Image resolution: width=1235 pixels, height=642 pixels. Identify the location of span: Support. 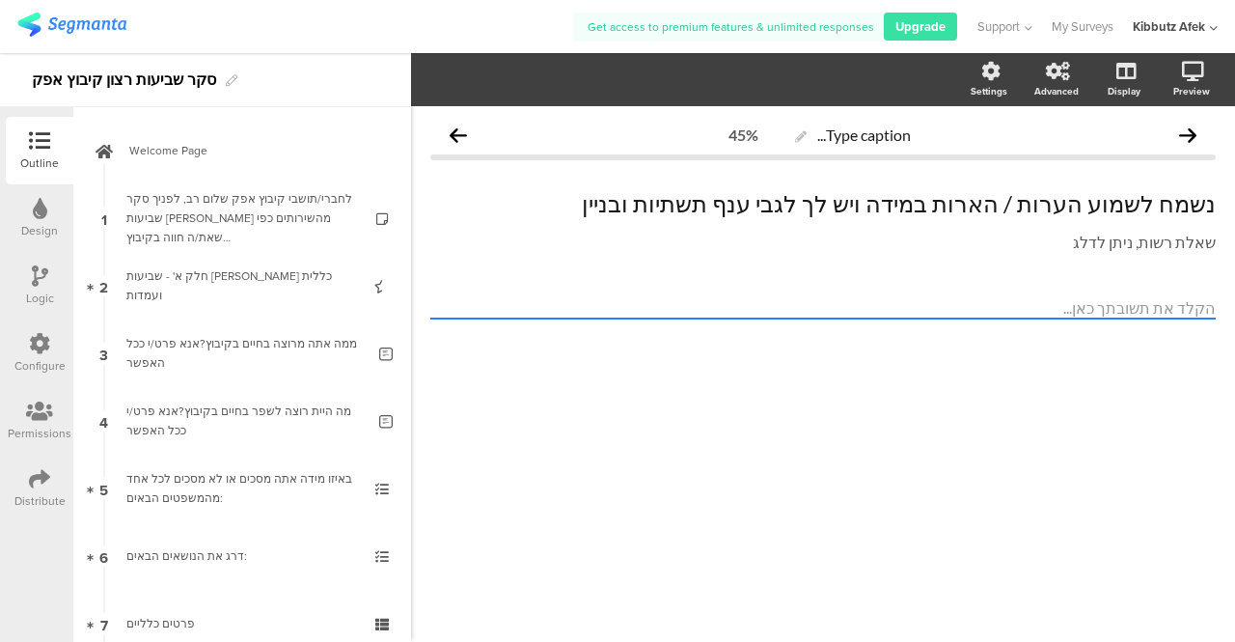
(999, 26).